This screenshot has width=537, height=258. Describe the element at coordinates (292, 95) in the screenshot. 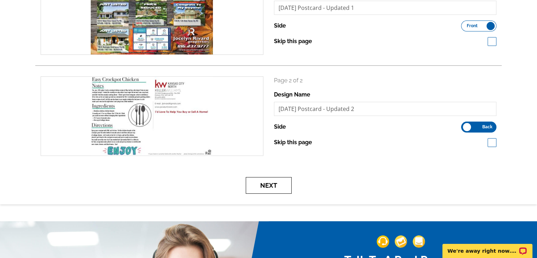

I see `label: Design Name` at that location.